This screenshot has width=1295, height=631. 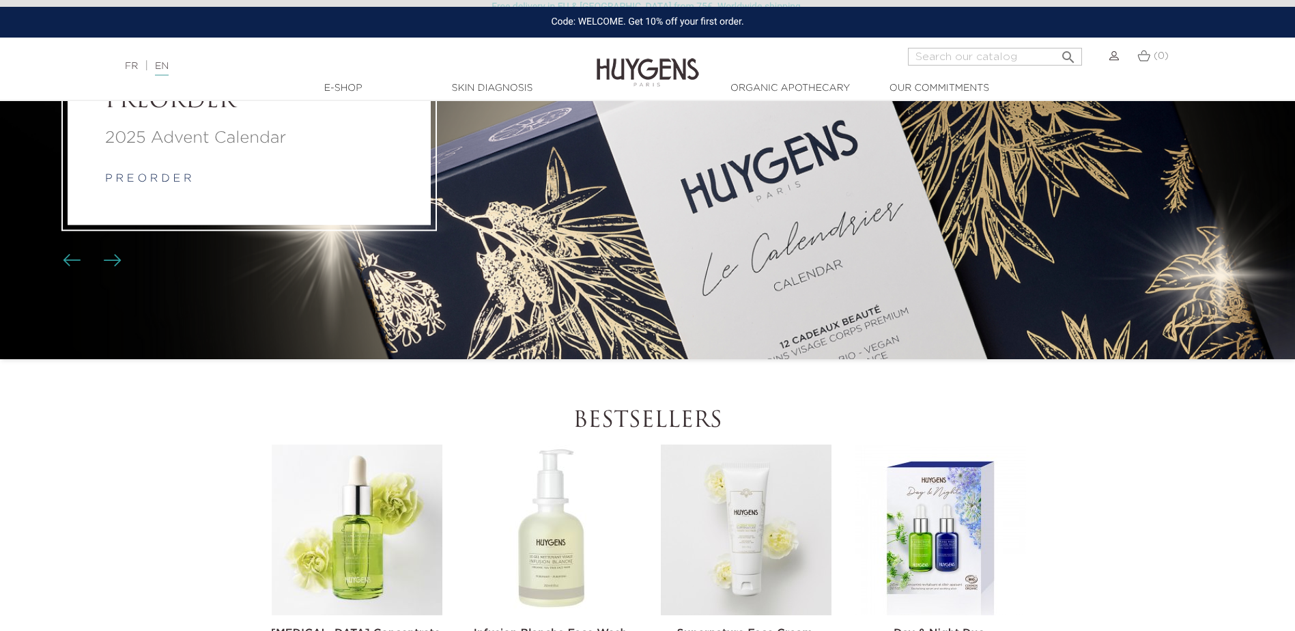 What do you see at coordinates (148, 179) in the screenshot?
I see `a: p r e o r d e r` at bounding box center [148, 179].